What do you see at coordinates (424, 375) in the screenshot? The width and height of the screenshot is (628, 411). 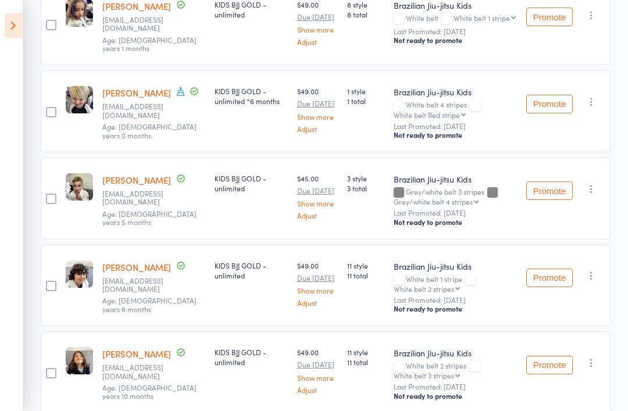 I see `div: White belt 3 stripes` at bounding box center [424, 375].